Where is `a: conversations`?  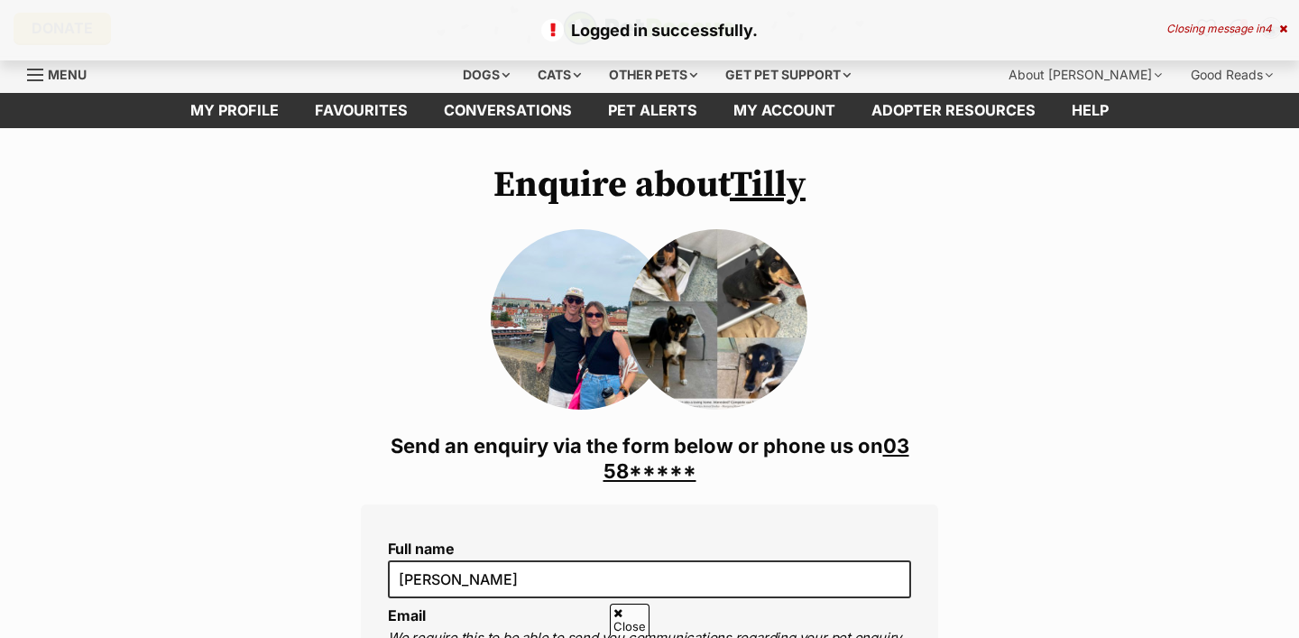 a: conversations is located at coordinates (508, 110).